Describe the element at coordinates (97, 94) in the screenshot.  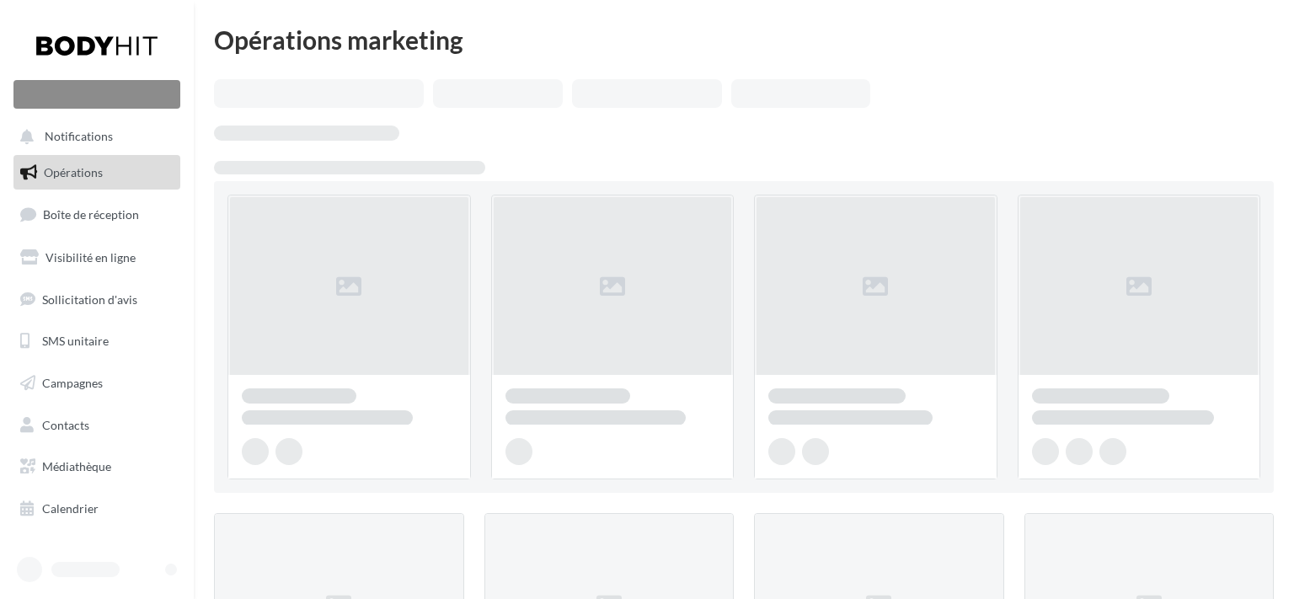
I see `div: Nouvelle campagne` at that location.